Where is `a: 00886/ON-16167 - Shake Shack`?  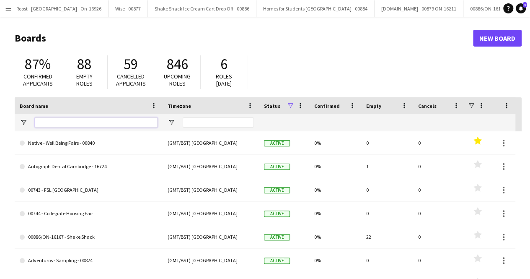 a: 00886/ON-16167 - Shake Shack is located at coordinates (88, 237).